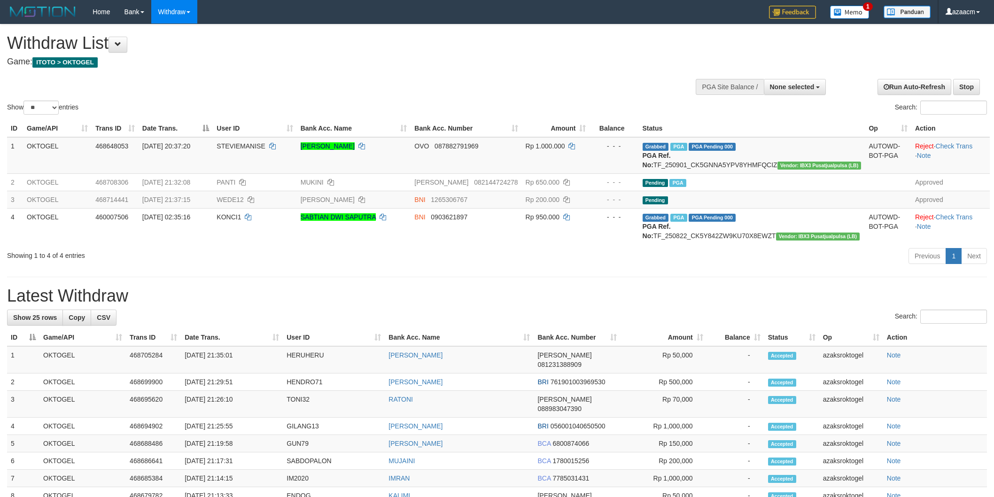 The width and height of the screenshot is (994, 497). What do you see at coordinates (226, 182) in the screenshot?
I see `span: PANTI` at bounding box center [226, 182].